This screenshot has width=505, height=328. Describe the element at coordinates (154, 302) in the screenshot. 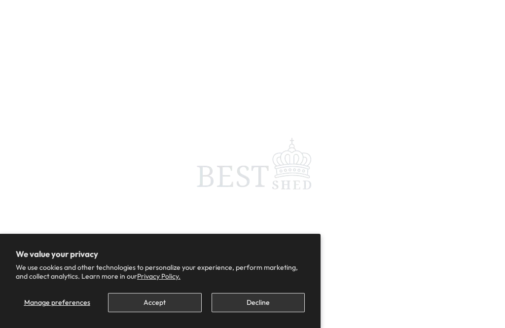

I see `button: Accept` at that location.